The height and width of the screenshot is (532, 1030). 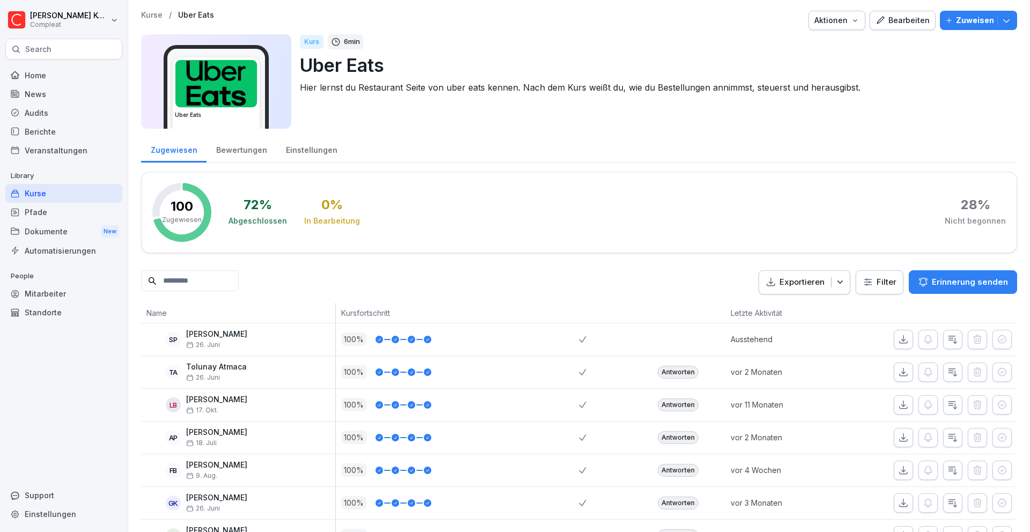 What do you see at coordinates (173, 503) in the screenshot?
I see `div: GK` at bounding box center [173, 503].